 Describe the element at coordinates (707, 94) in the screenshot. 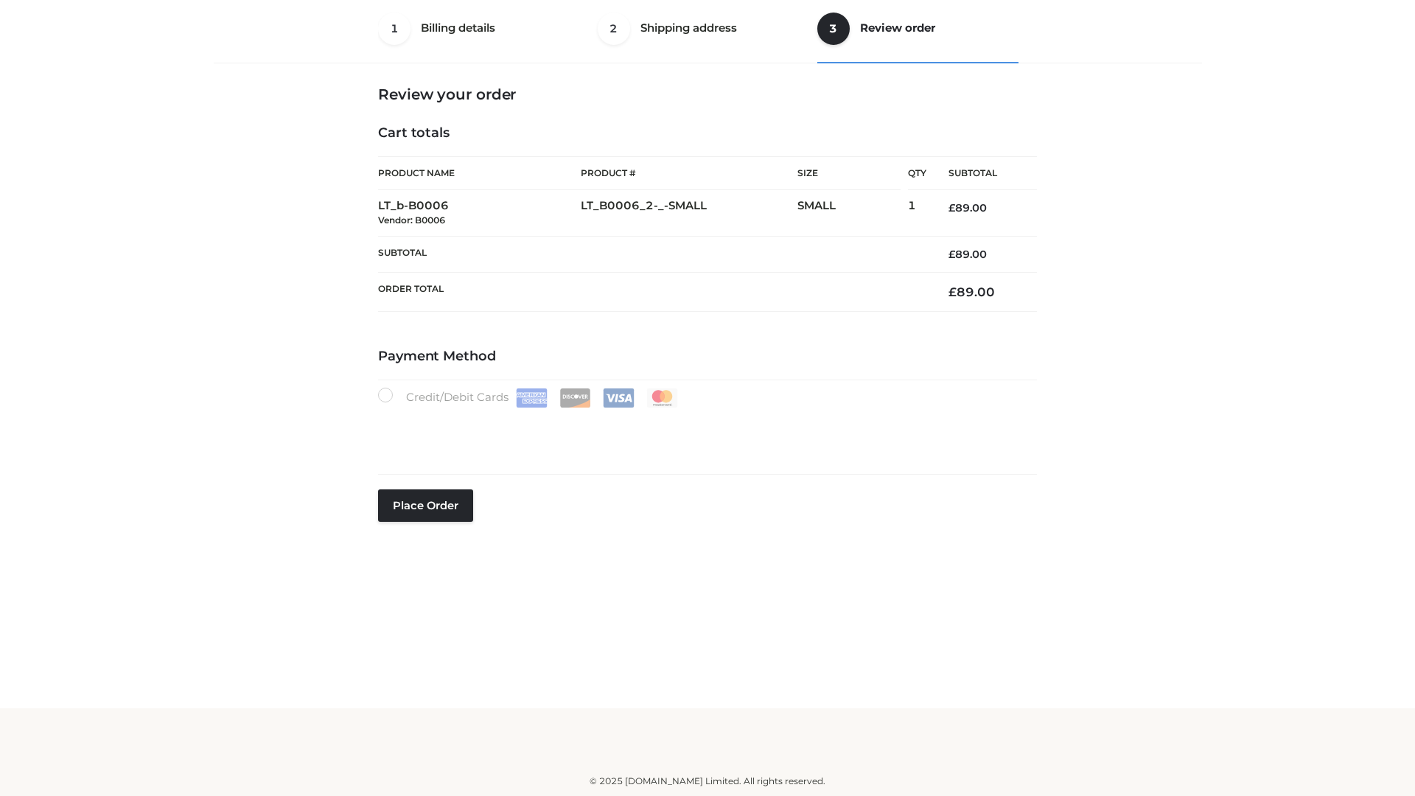

I see `h3: Review your order` at that location.